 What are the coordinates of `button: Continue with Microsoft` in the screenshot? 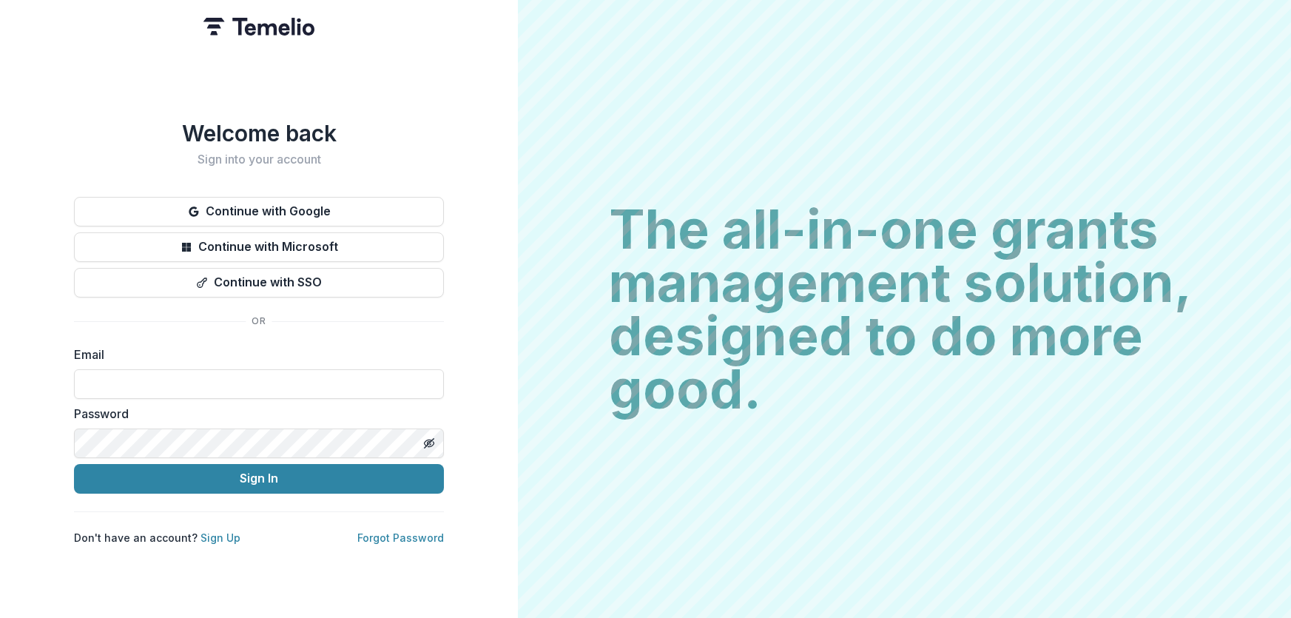 It's located at (259, 247).